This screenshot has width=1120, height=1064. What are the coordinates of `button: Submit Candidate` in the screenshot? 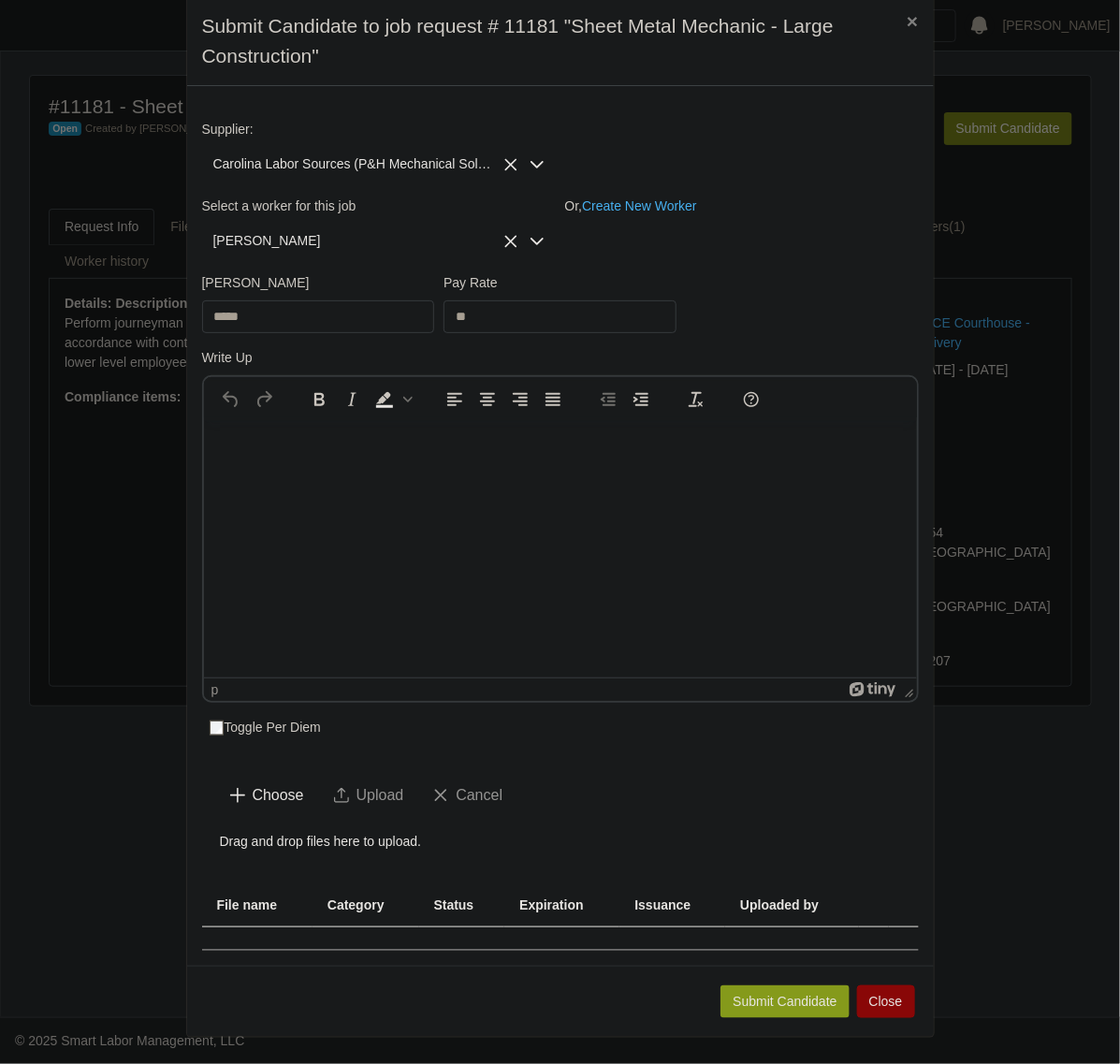 It's located at (785, 1002).